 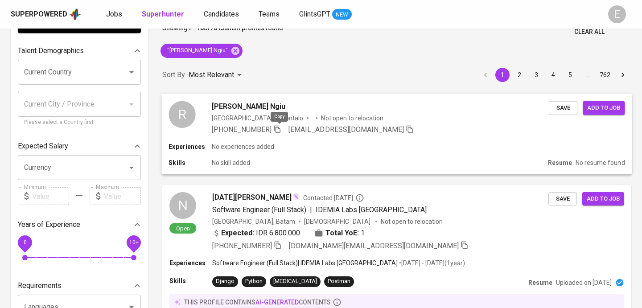 What do you see at coordinates (79, 51) in the screenshot?
I see `div: Talent Demographics` at bounding box center [79, 51].